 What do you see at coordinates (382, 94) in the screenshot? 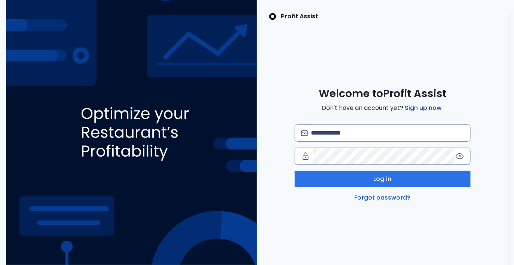
I see `span: Welcome to Profit Assist` at bounding box center [382, 94].